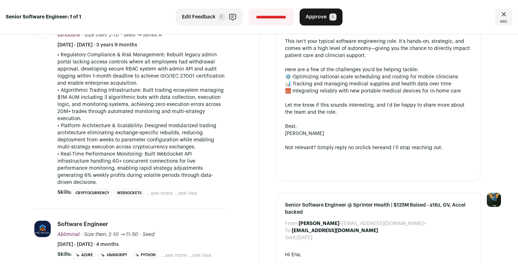 This screenshot has height=264, width=518. I want to click on li: Cryptocurrency, so click(92, 193).